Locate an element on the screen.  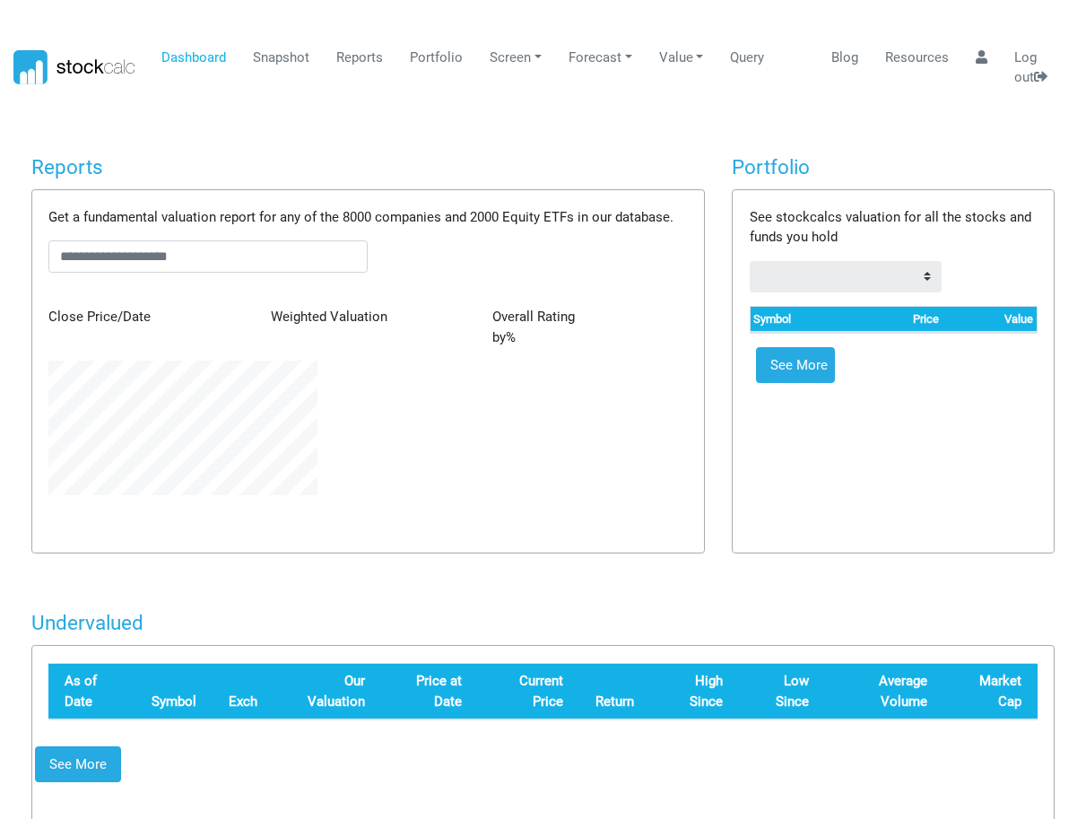
th: Market Cap is located at coordinates (990, 691).